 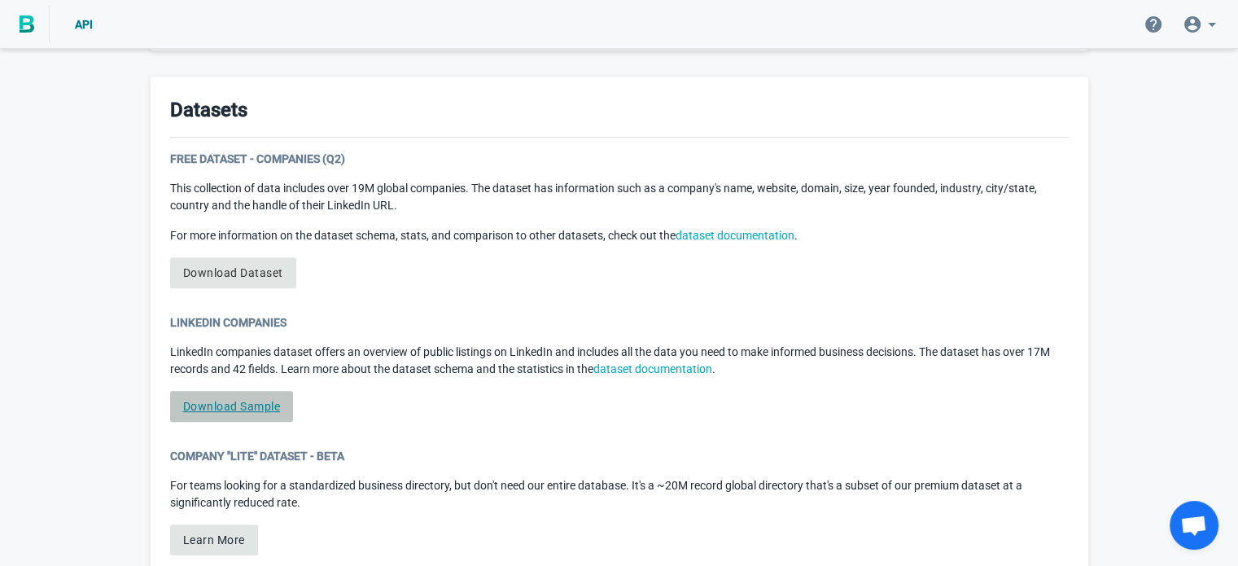 I want to click on div: Company "Lite" Dataset - Beta, so click(x=619, y=456).